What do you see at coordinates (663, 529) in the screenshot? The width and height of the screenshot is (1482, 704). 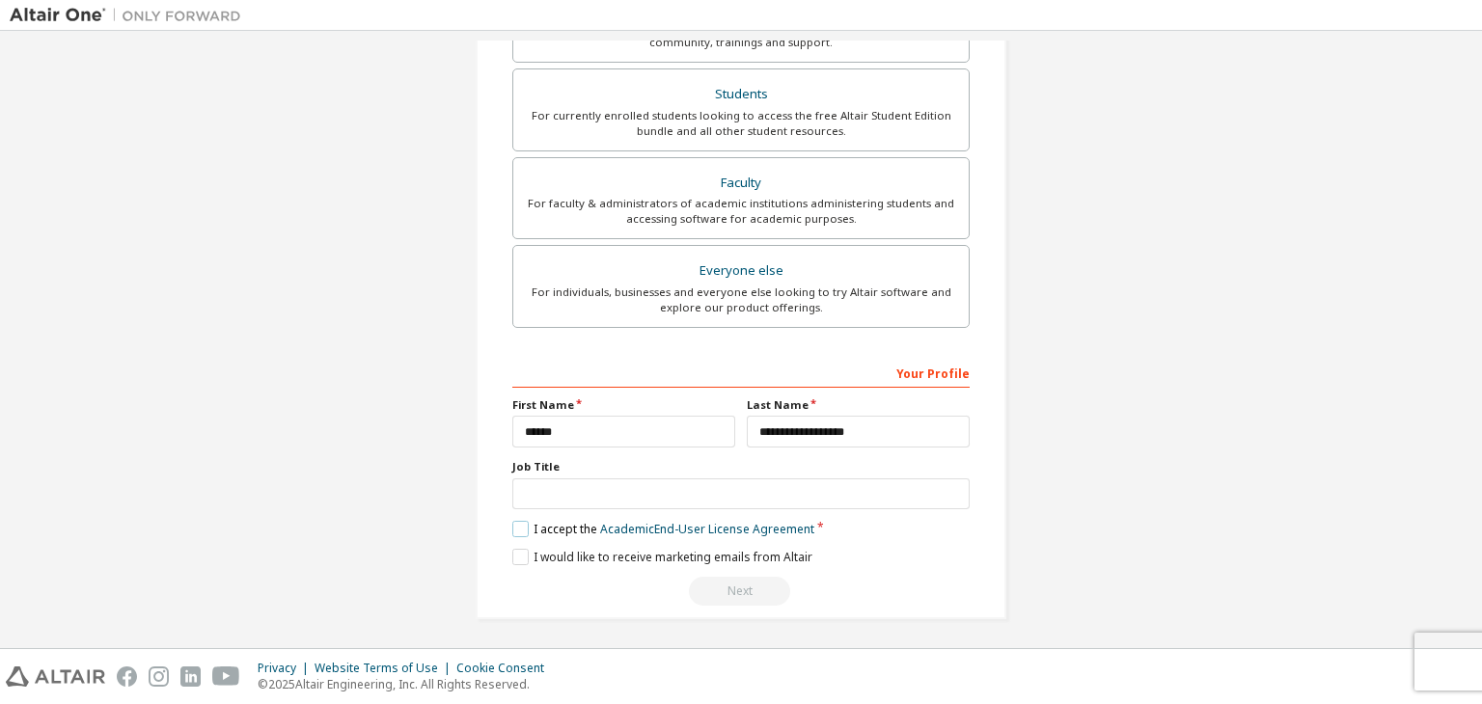 I see `label: I accept the` at bounding box center [663, 529].